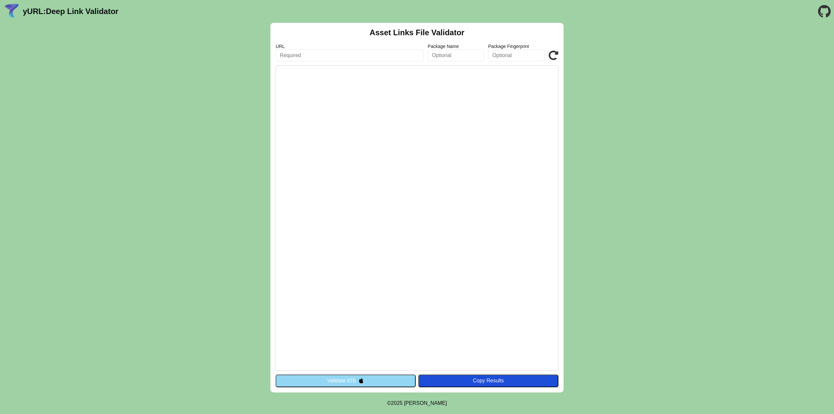 This screenshot has height=414, width=834. I want to click on label: URL, so click(350, 46).